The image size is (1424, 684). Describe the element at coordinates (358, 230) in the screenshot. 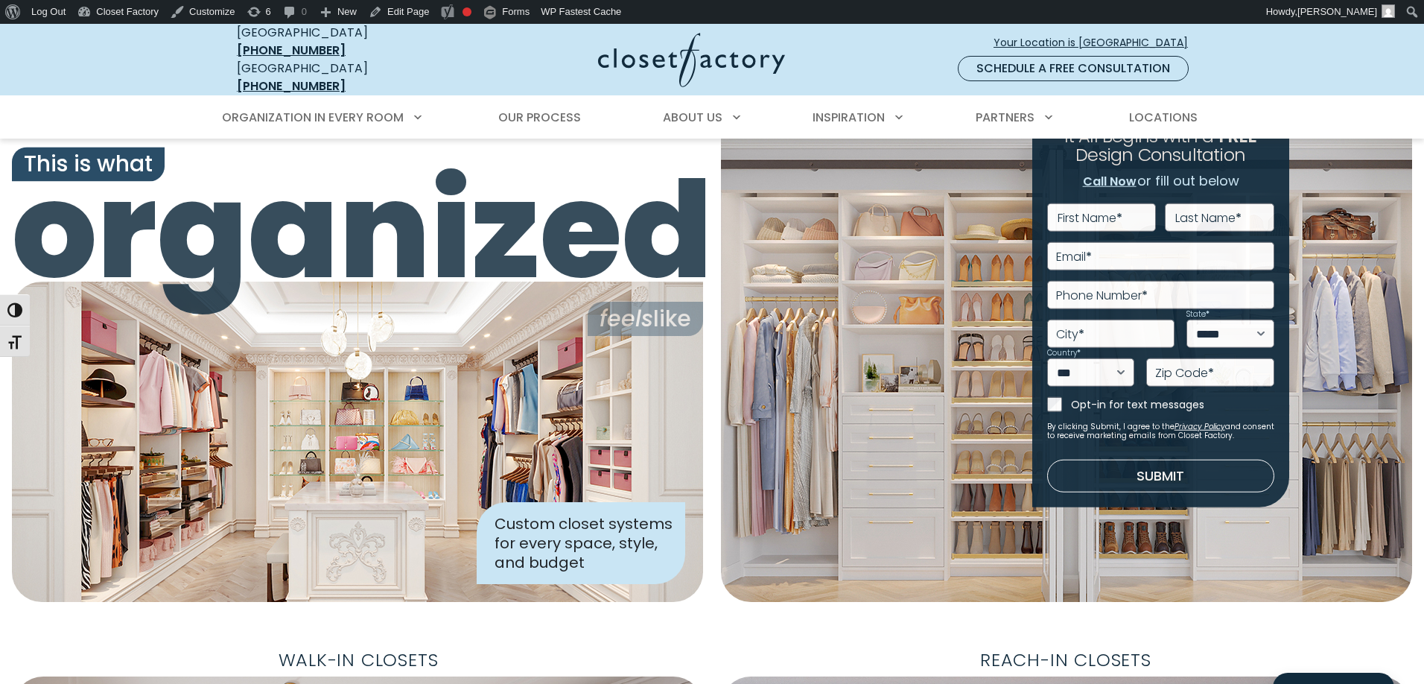

I see `span: organized` at that location.